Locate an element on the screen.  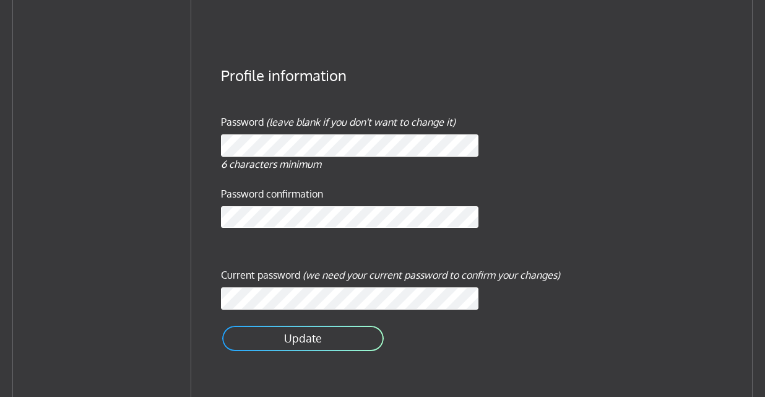
em: 6 characters minimum is located at coordinates (271, 164).